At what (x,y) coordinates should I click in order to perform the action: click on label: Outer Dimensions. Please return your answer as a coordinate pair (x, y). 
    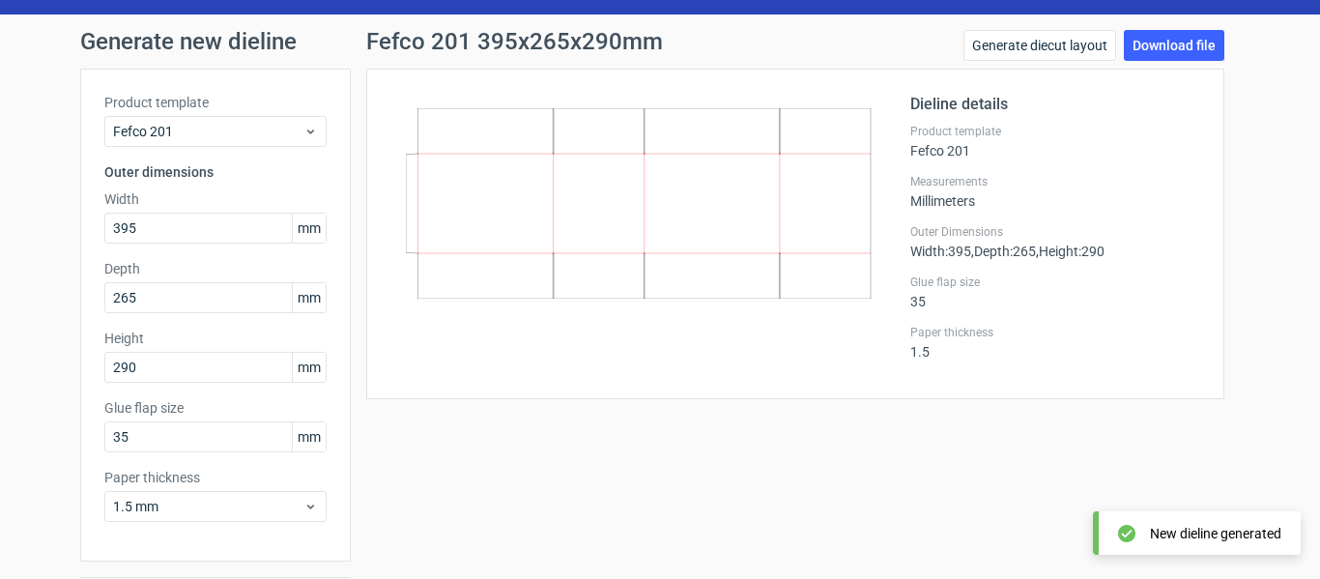
    Looking at the image, I should click on (1055, 232).